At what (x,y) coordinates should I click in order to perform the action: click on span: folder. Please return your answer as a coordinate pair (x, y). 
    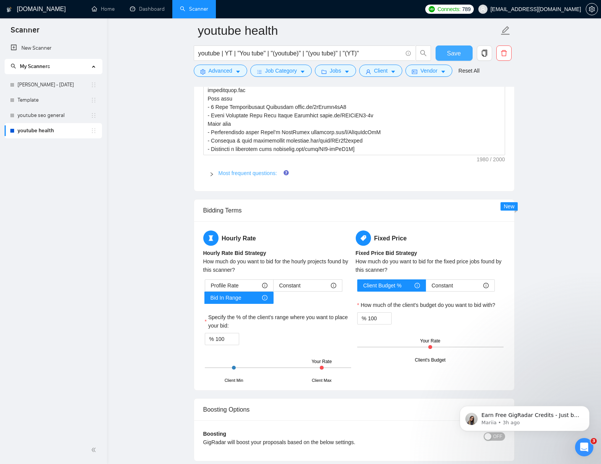
    Looking at the image, I should click on (324, 71).